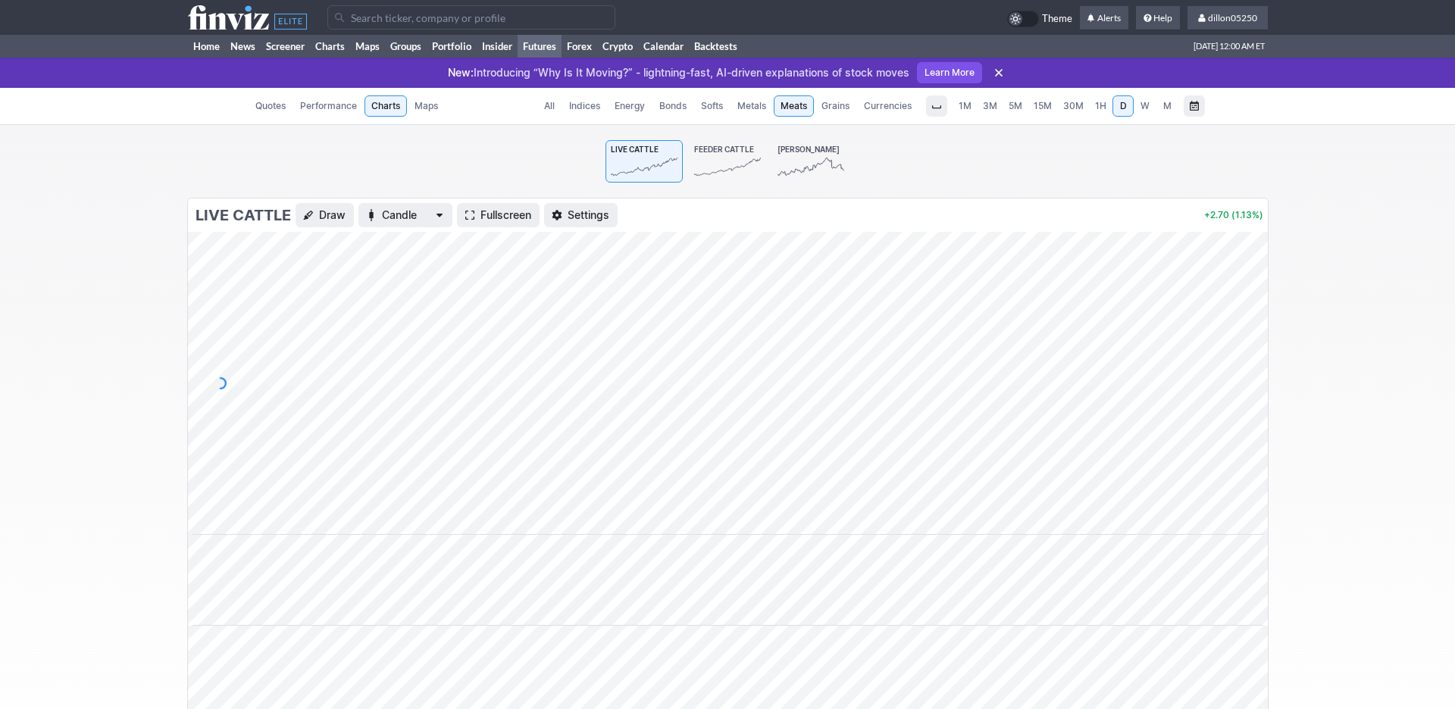  Describe the element at coordinates (588, 215) in the screenshot. I see `span: Settings` at that location.